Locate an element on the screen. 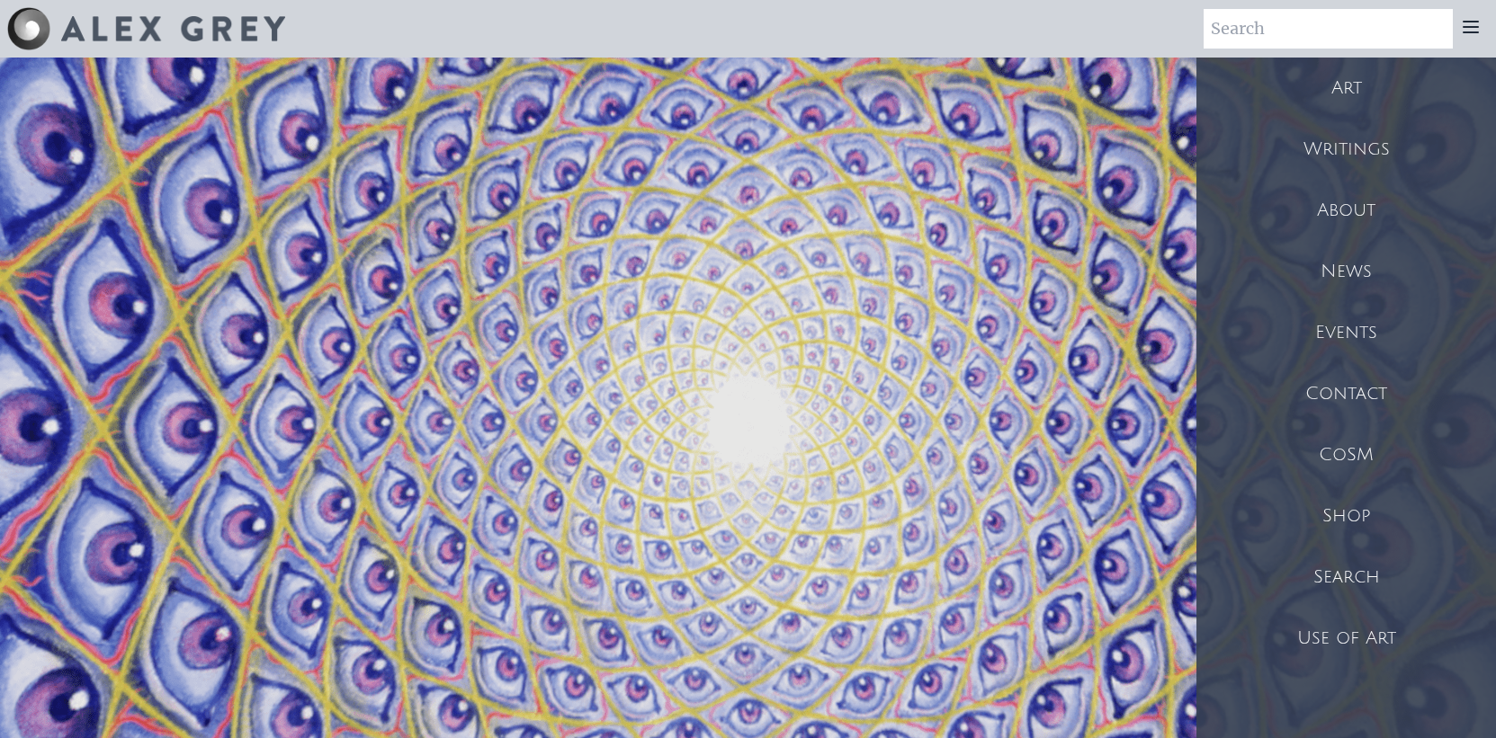 This screenshot has height=738, width=1496. a: Shop is located at coordinates (1345, 516).